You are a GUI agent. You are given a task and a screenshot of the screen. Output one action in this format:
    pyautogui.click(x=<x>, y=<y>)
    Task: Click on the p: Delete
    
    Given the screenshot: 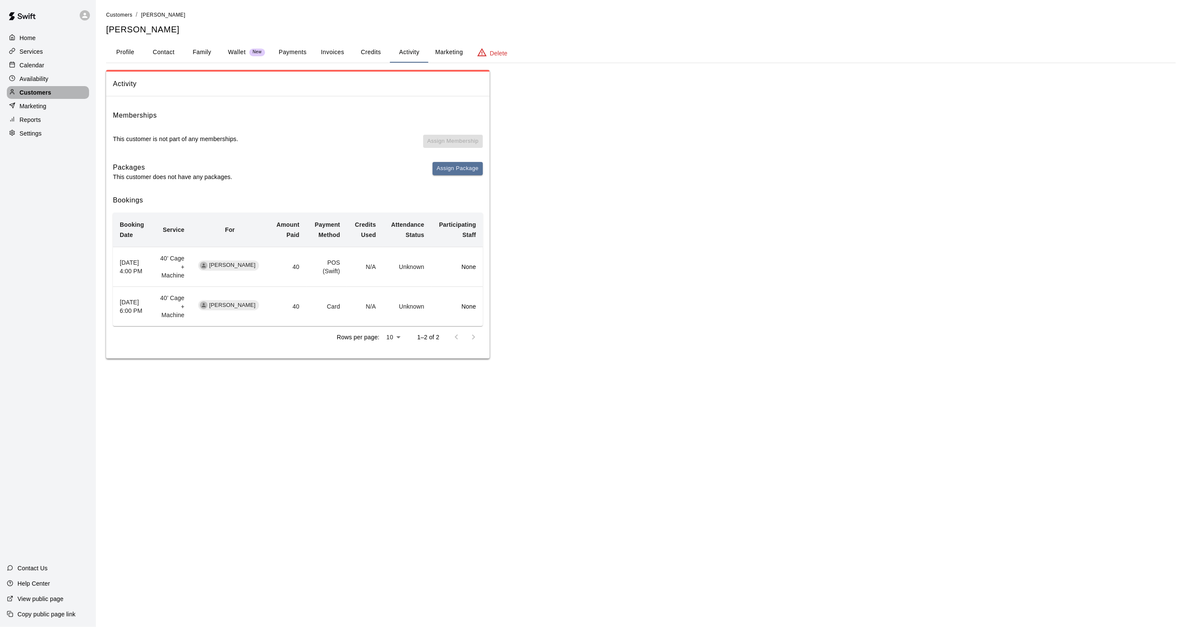 What is the action you would take?
    pyautogui.click(x=499, y=53)
    